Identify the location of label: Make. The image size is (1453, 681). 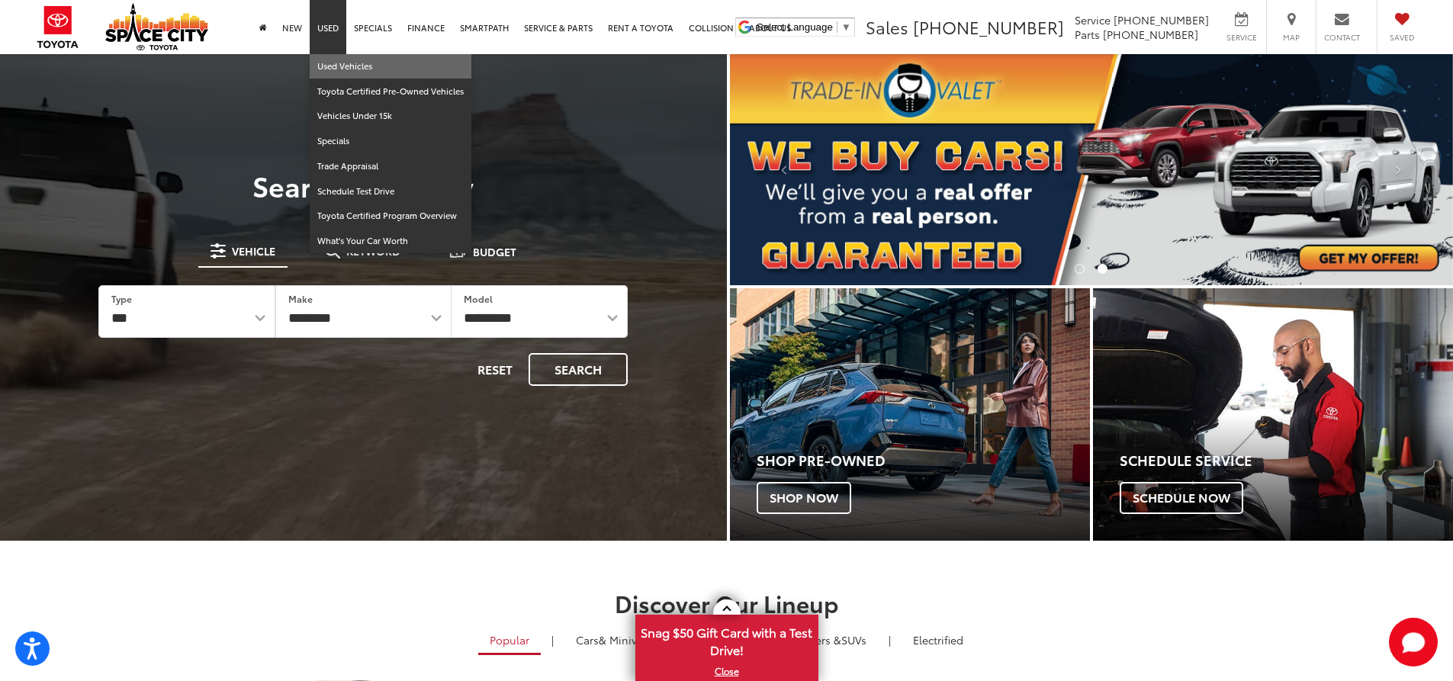
(300, 298).